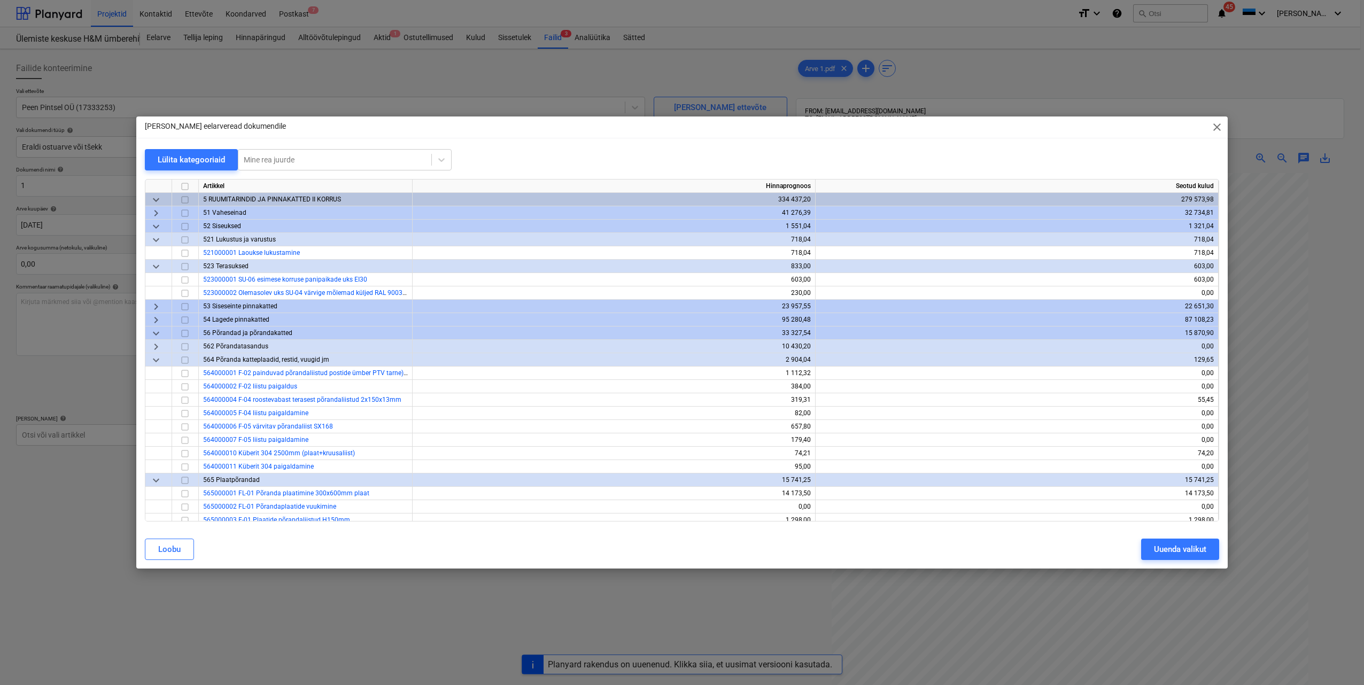 This screenshot has height=685, width=1364. Describe the element at coordinates (613, 199) in the screenshot. I see `div: 334 437,20` at that location.